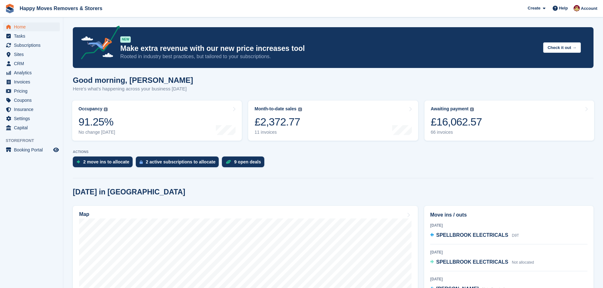  I want to click on span: Home, so click(33, 27).